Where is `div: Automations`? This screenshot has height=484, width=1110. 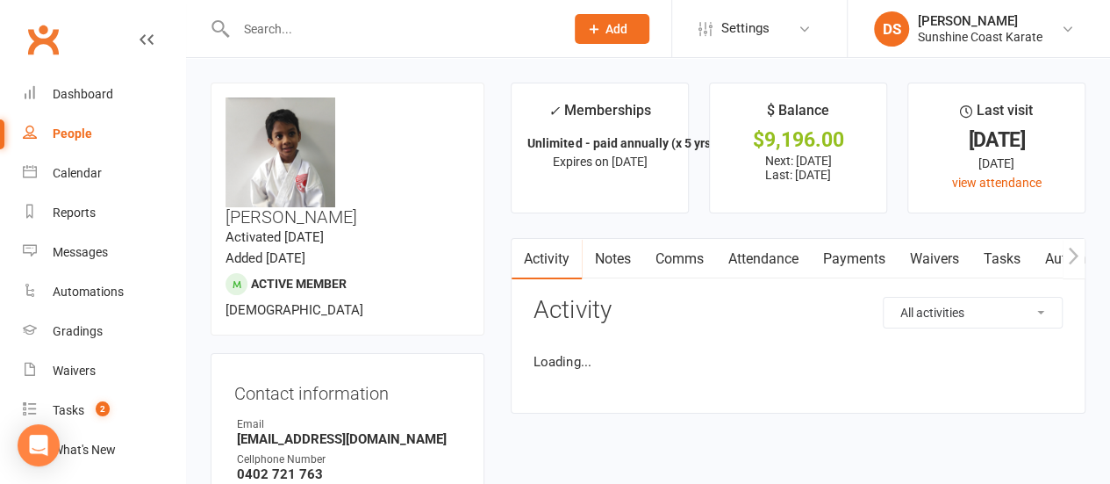
div: Automations is located at coordinates (88, 291).